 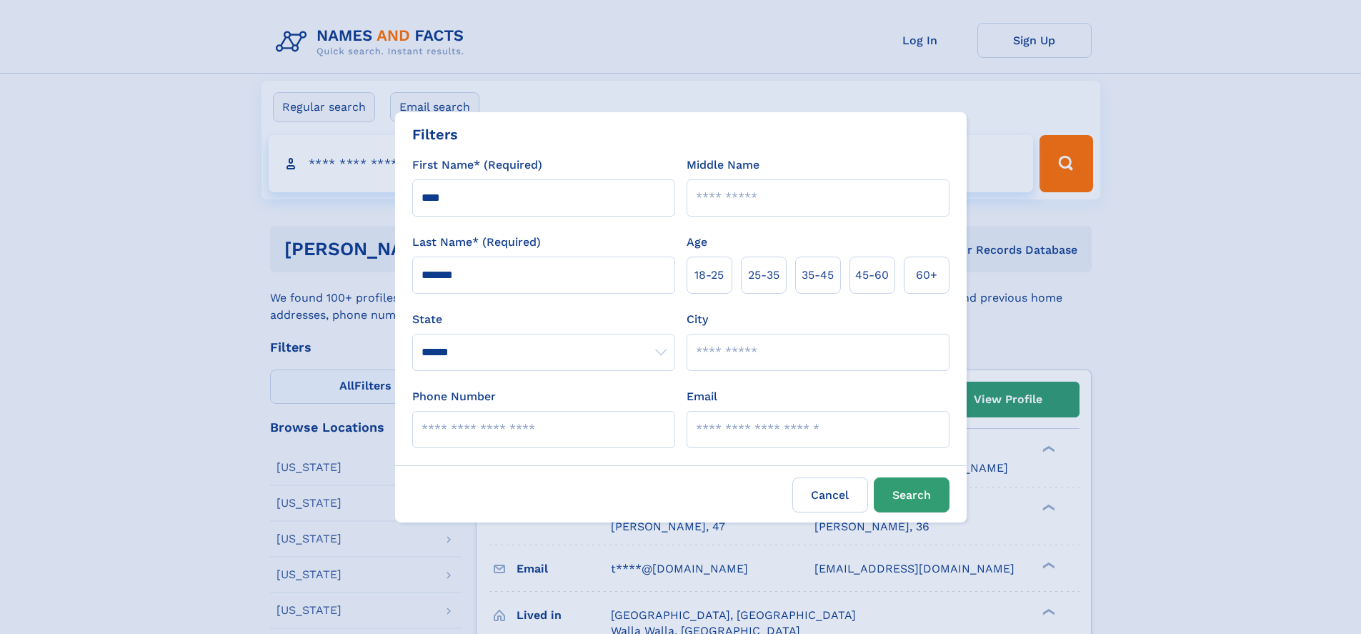 What do you see at coordinates (477, 165) in the screenshot?
I see `label: First Name* (Required)` at bounding box center [477, 165].